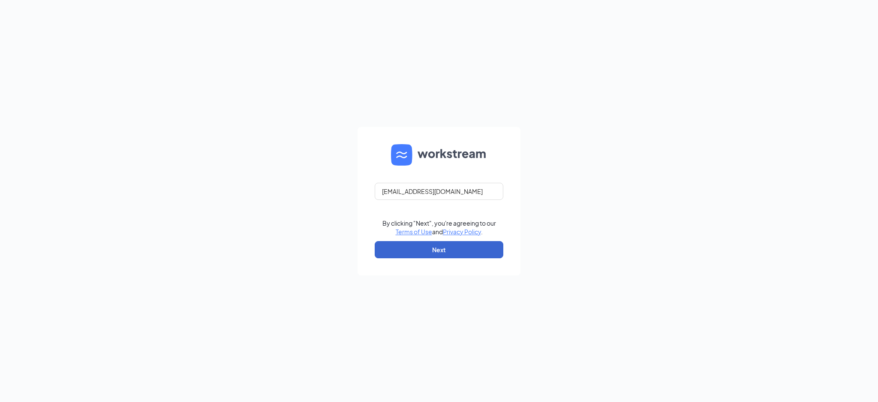 This screenshot has width=878, height=402. I want to click on a: Terms of Use, so click(414, 232).